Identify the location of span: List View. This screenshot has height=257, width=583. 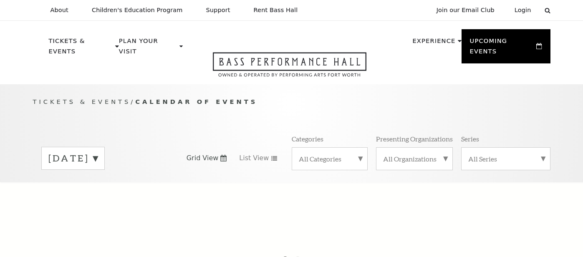
(254, 158).